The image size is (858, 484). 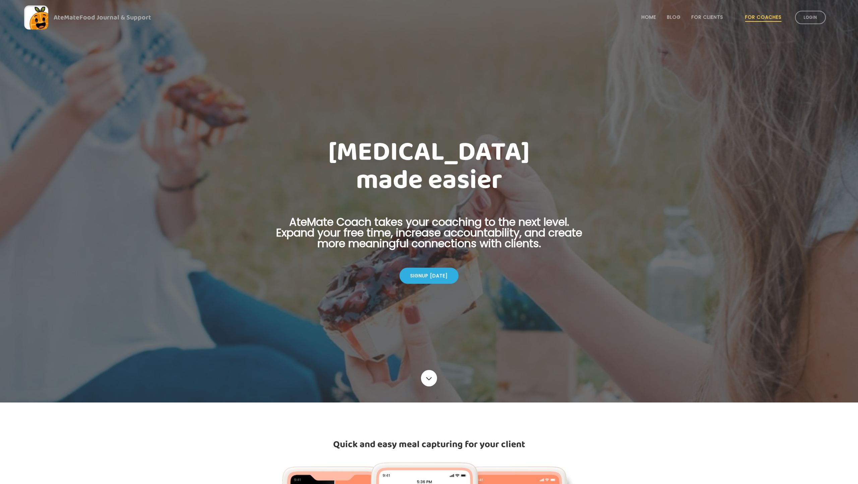 What do you see at coordinates (429, 444) in the screenshot?
I see `h3: Quick and easy meal capturing for your client` at bounding box center [429, 444].